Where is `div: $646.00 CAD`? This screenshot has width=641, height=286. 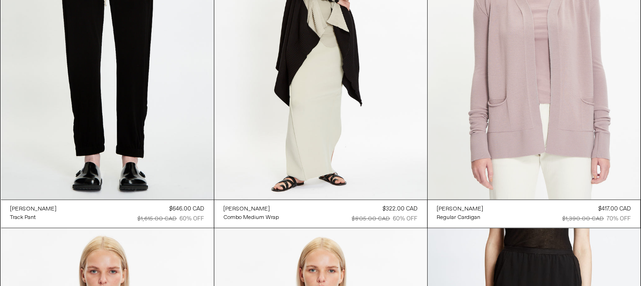 div: $646.00 CAD is located at coordinates (187, 209).